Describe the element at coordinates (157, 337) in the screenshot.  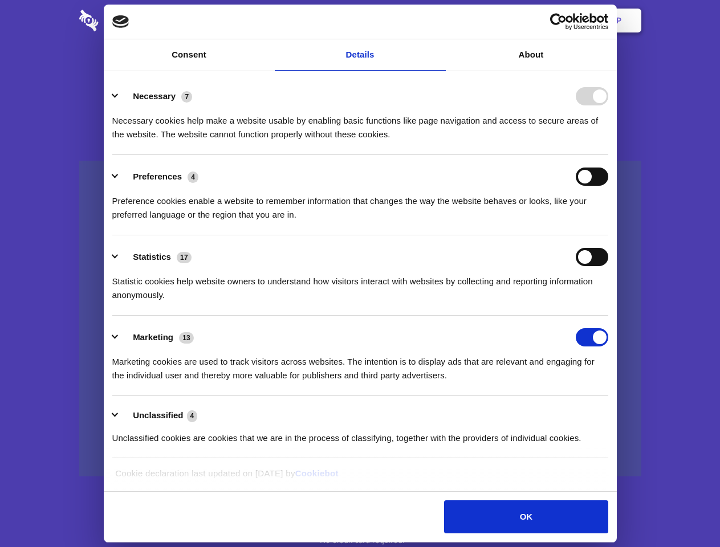
I see `button: Marketing (13)` at that location.